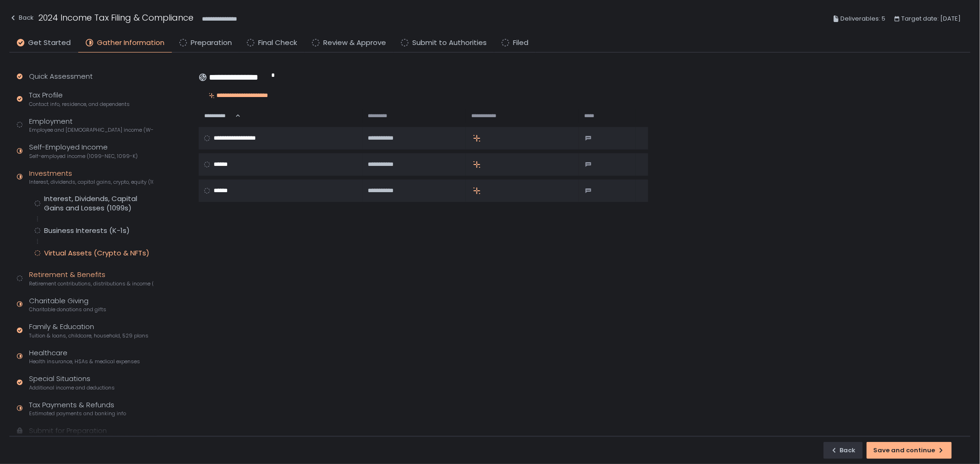  What do you see at coordinates (89, 335) in the screenshot?
I see `span: Tuition & loans, childcare, household, 529 plans` at bounding box center [89, 335].